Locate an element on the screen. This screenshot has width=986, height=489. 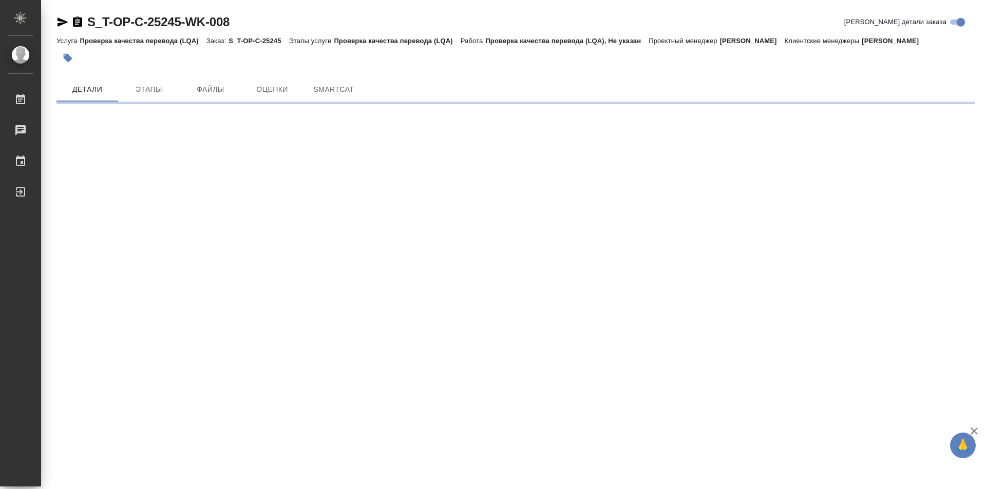
p: Проверка качества перевода (LQA), Не указан is located at coordinates (567, 41).